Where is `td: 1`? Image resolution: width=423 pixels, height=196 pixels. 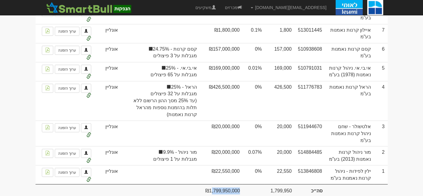
td: 1 is located at coordinates (381, 174).